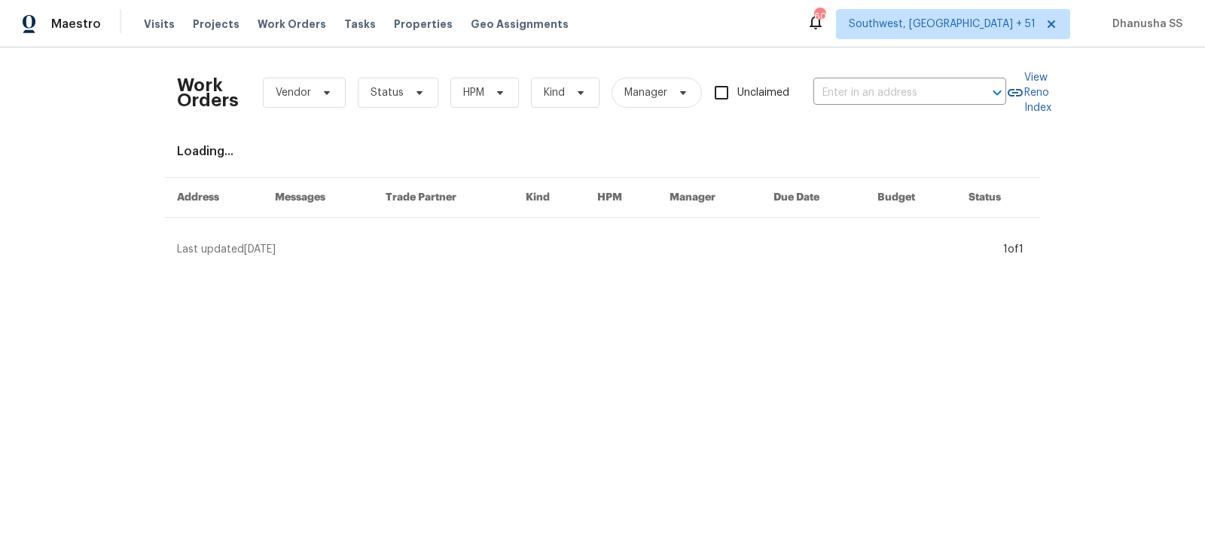 The image size is (1205, 560). Describe the element at coordinates (292, 24) in the screenshot. I see `span: Work Orders` at that location.